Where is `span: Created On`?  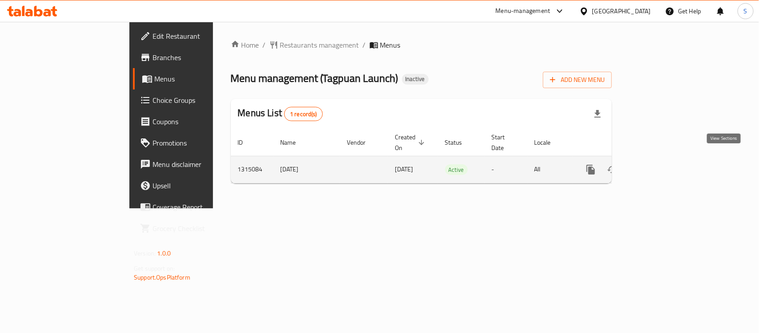 span: Created On is located at coordinates (411, 142).